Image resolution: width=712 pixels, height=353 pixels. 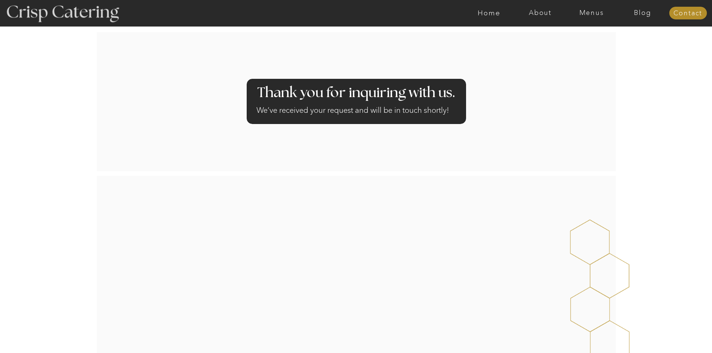 What do you see at coordinates (687, 13) in the screenshot?
I see `a: Contact` at bounding box center [687, 13].